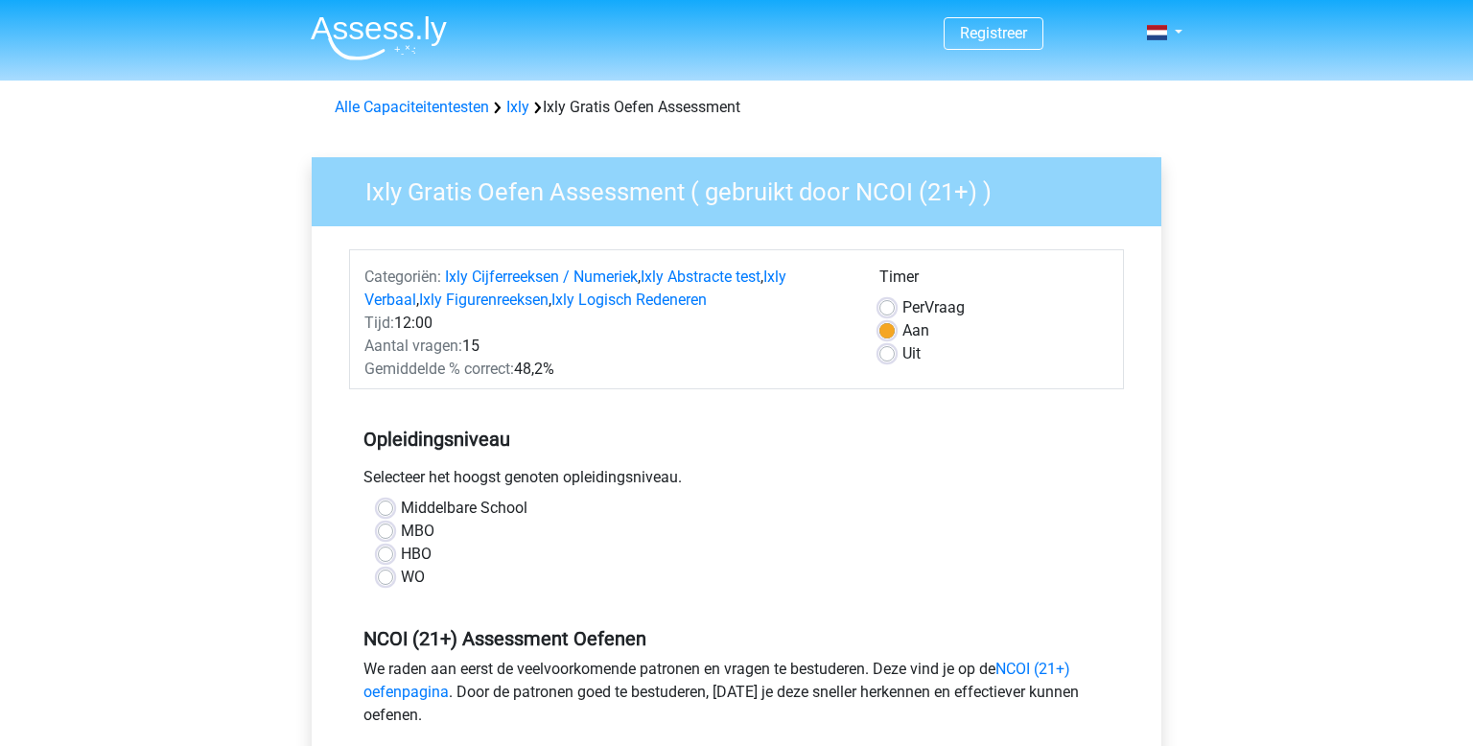 Image resolution: width=1473 pixels, height=746 pixels. Describe the element at coordinates (700, 276) in the screenshot. I see `a: Ixly Abstracte test` at that location.